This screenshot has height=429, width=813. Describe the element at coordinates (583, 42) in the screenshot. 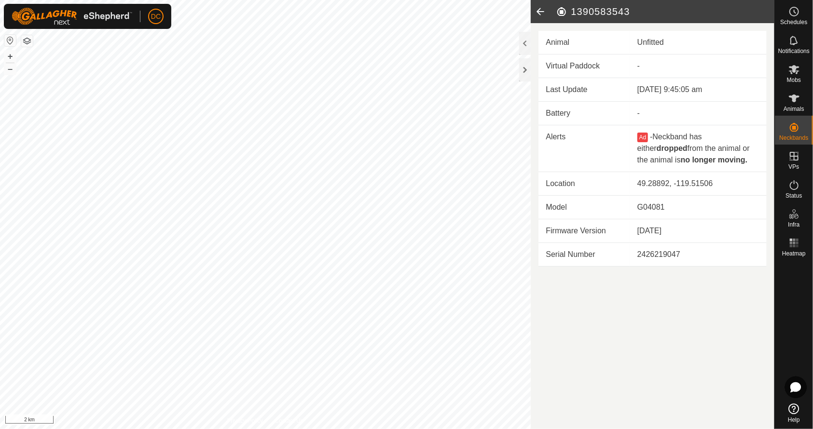

I see `td: Animal` at that location.